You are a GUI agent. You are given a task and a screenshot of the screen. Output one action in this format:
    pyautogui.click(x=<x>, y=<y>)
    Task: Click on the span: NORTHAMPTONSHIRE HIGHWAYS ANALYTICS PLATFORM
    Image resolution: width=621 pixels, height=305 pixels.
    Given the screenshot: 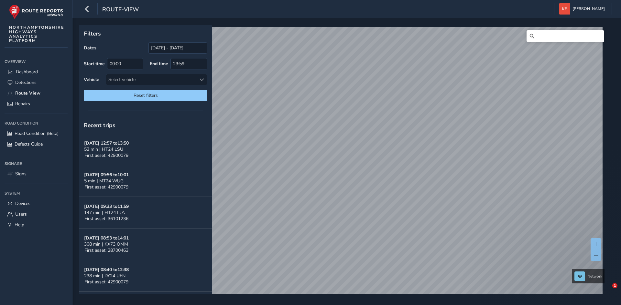 What is the action you would take?
    pyautogui.click(x=37, y=34)
    